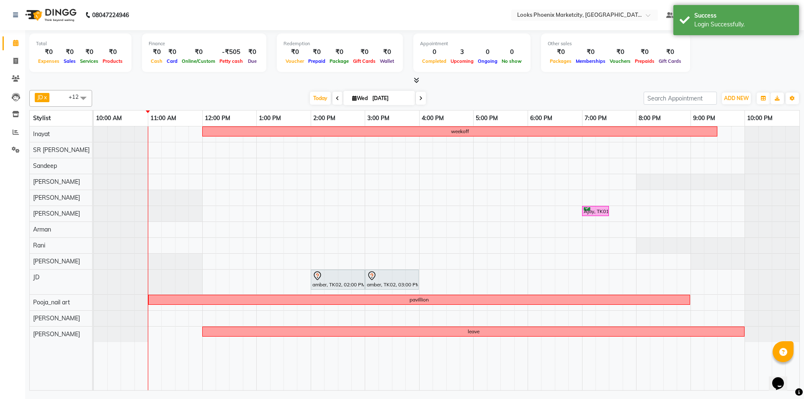  Describe the element at coordinates (80, 44) in the screenshot. I see `div: Total` at that location.